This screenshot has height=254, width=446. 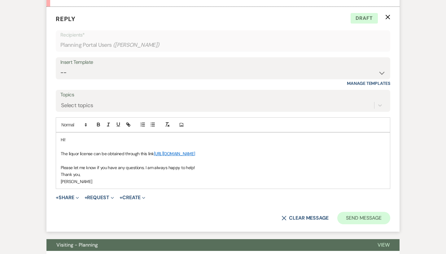 What do you see at coordinates (223, 45) in the screenshot?
I see `div: Planning Portal Users` at bounding box center [223, 45].